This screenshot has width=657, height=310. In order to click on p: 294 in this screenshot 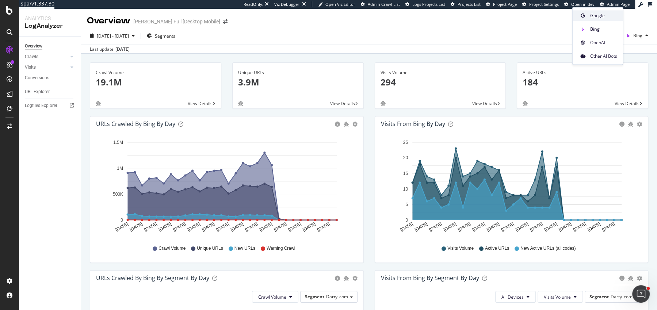, I will do `click(440, 82)`.